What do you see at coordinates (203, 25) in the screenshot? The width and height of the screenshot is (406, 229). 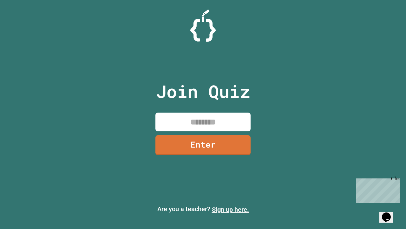 I see `img: Logo.svg` at bounding box center [203, 25].